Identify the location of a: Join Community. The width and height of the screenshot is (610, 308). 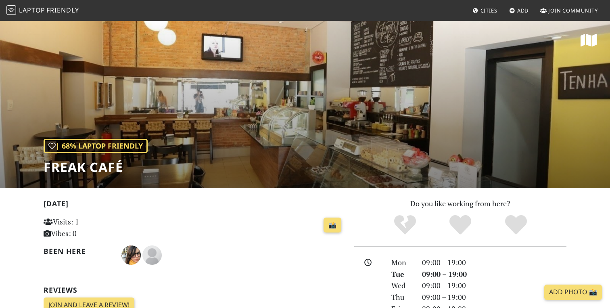
(569, 10).